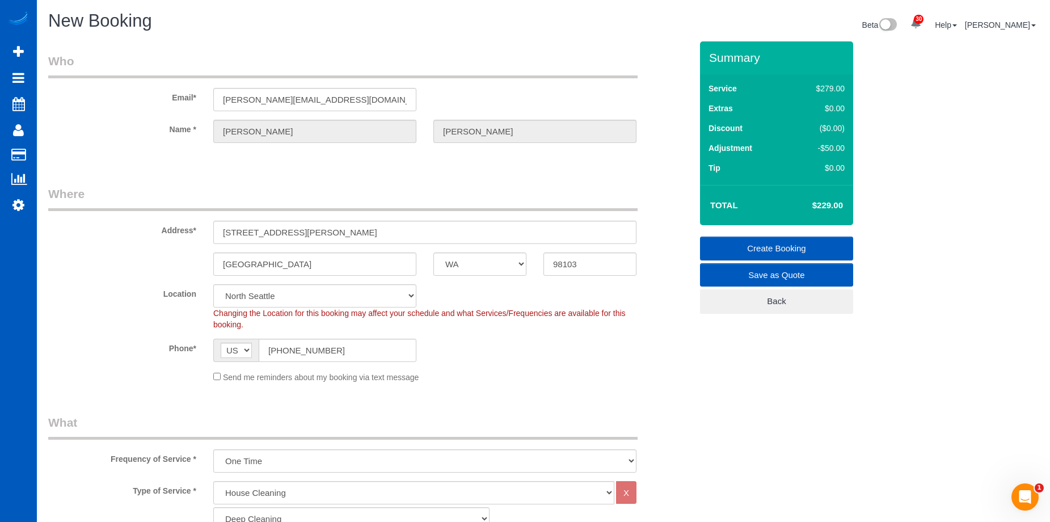  What do you see at coordinates (818, 128) in the screenshot?
I see `div: ($0.00)` at bounding box center [818, 128].